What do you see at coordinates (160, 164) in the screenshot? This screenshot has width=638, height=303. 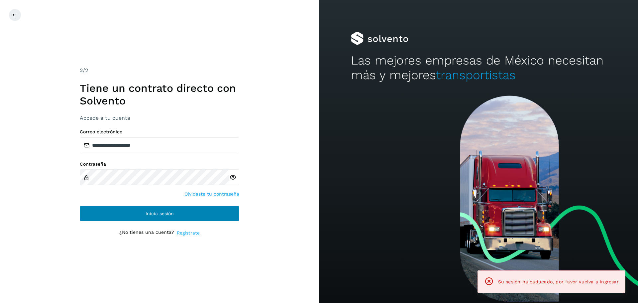 I see `label: Contraseña` at bounding box center [160, 164].